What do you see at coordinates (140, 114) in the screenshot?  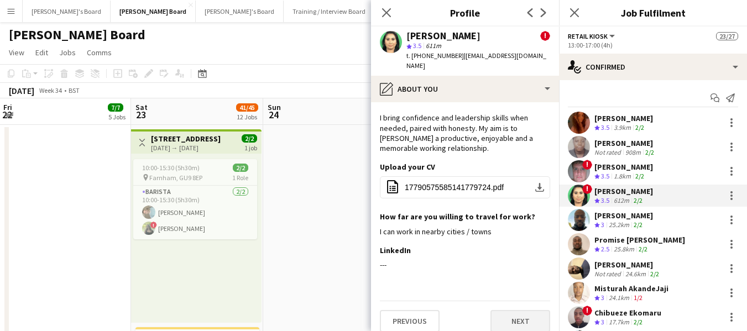 I see `span: 23` at bounding box center [140, 114].